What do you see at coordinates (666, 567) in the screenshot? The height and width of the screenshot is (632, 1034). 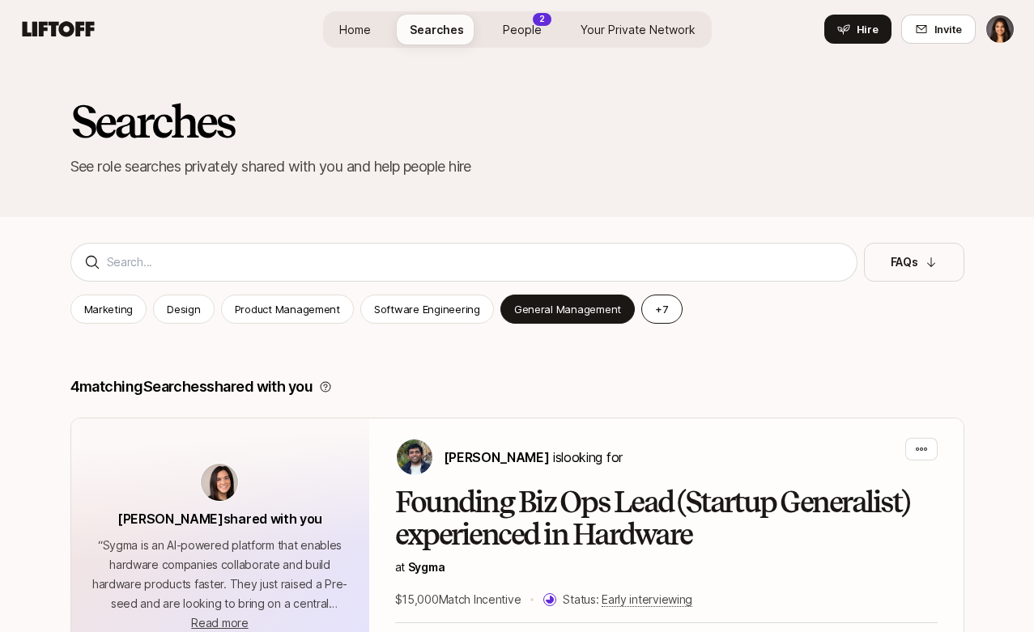 I see `p: at` at bounding box center [666, 567].